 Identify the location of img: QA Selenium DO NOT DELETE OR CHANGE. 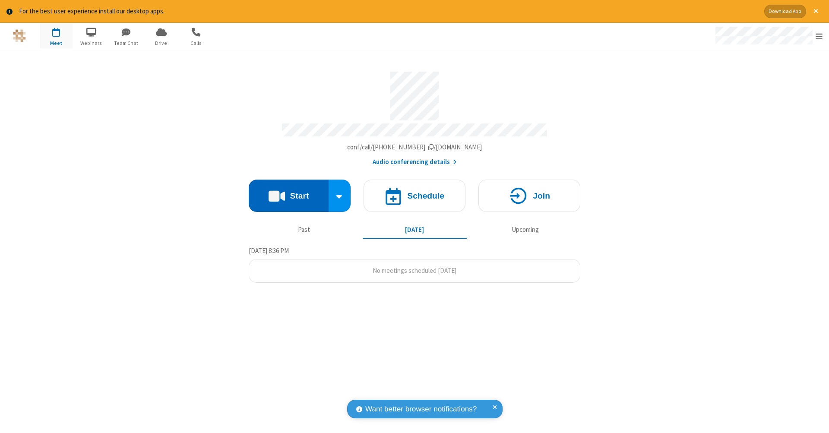
(19, 36).